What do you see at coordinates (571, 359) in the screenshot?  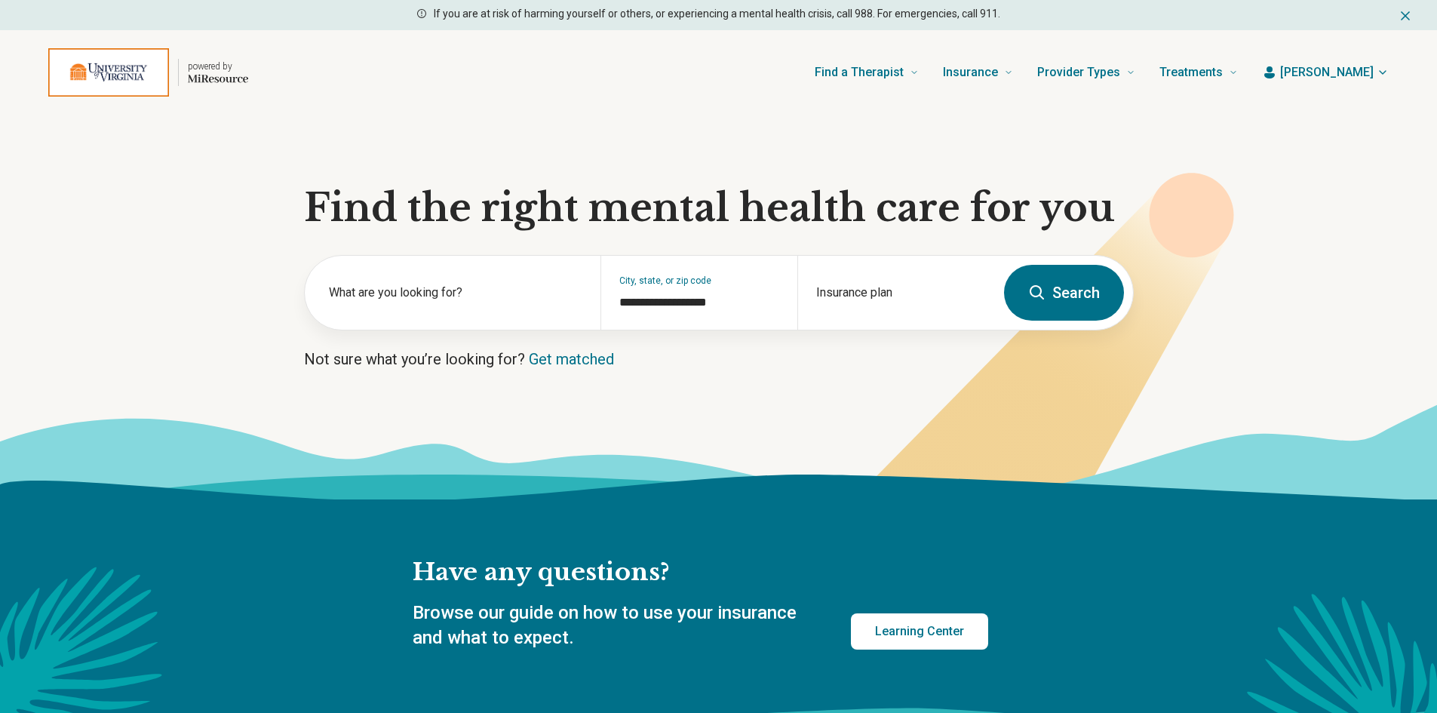 I see `a: Get matched` at bounding box center [571, 359].